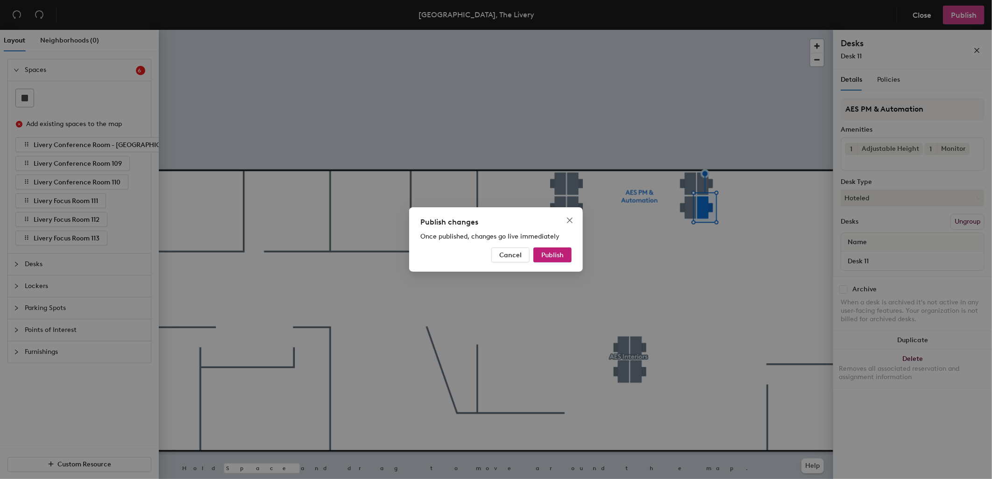  I want to click on span: Close, so click(570, 220).